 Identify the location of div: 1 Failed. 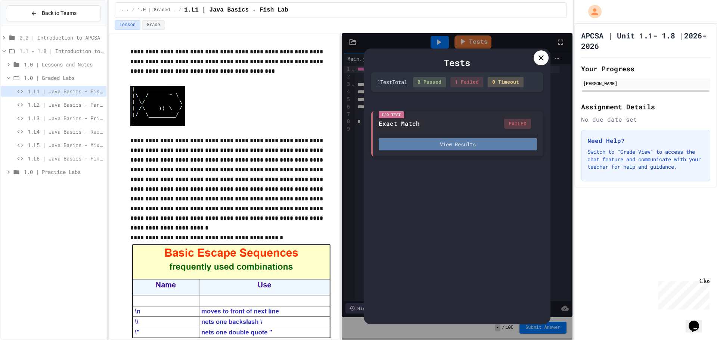
(467, 82).